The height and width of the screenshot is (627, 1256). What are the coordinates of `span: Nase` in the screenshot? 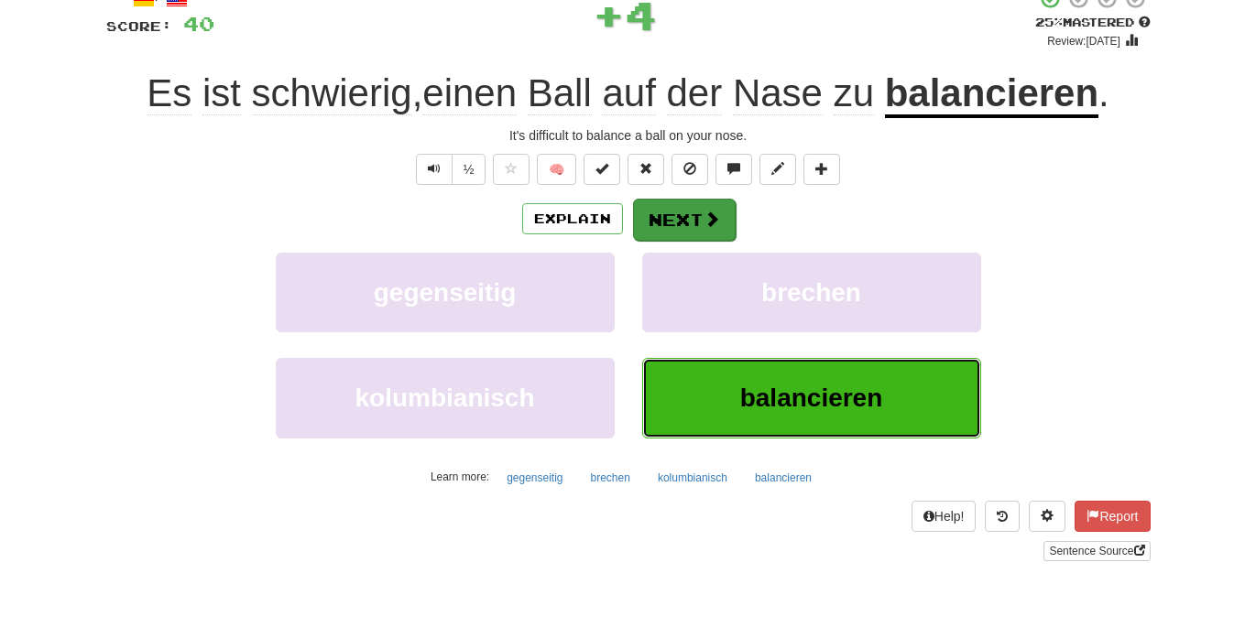 It's located at (778, 93).